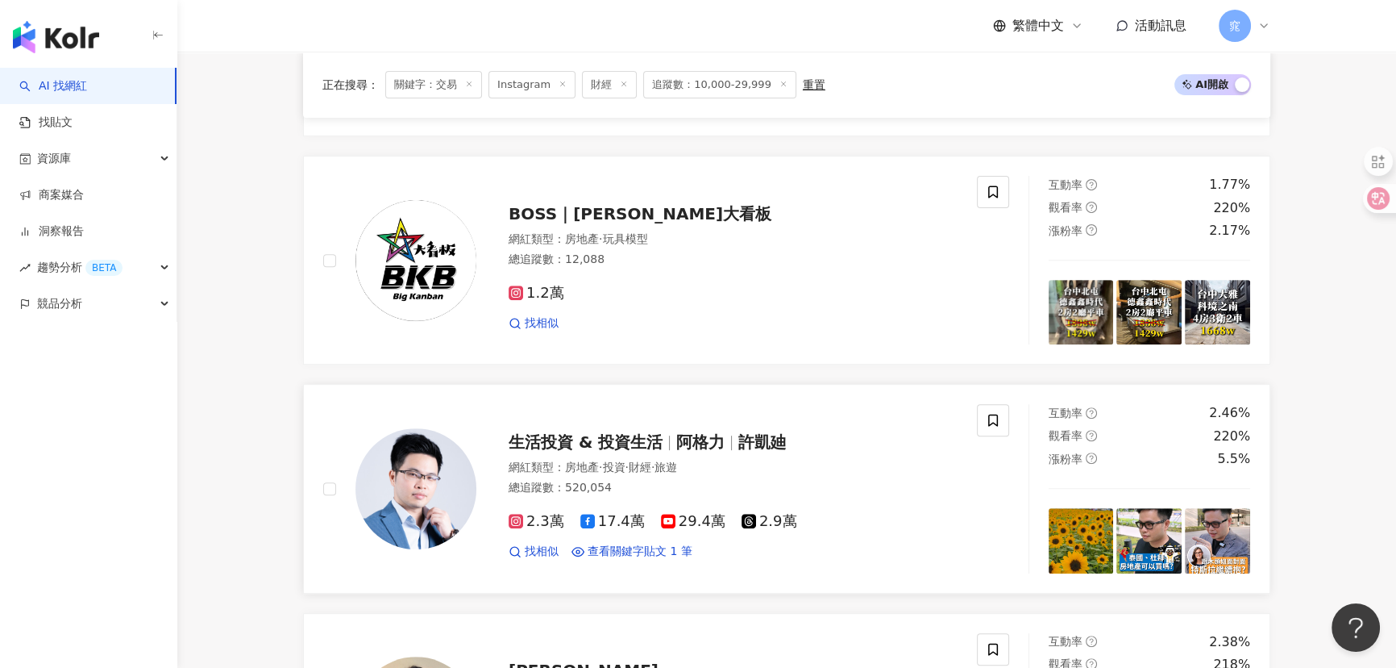  Describe the element at coordinates (769, 521) in the screenshot. I see `span: 2.9萬` at that location.